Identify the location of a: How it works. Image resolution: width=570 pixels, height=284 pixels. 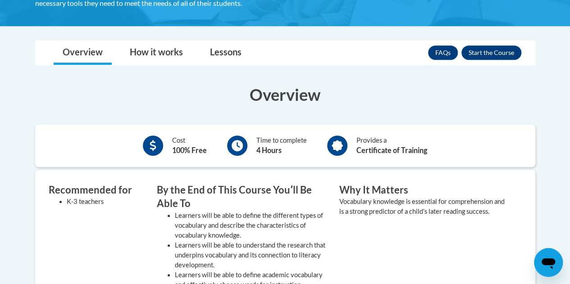
(156, 53).